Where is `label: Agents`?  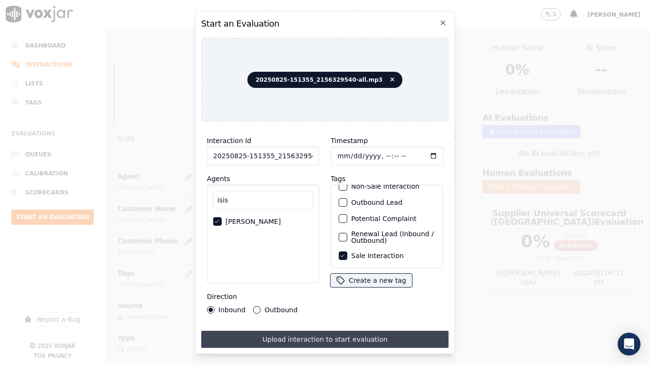
label: Agents is located at coordinates (218, 179).